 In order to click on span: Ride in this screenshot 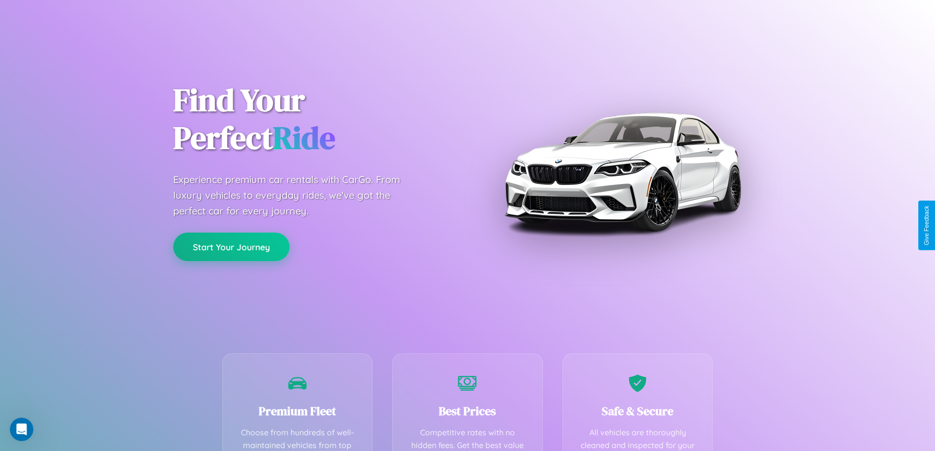, I will do `click(304, 137)`.